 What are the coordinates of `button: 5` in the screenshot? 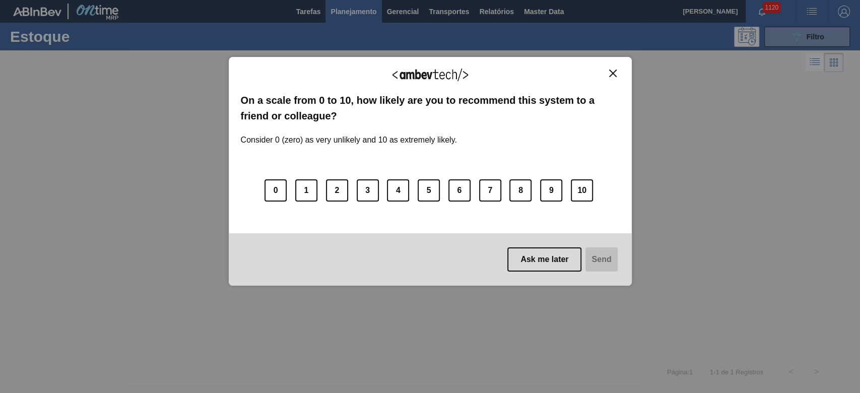 It's located at (429, 190).